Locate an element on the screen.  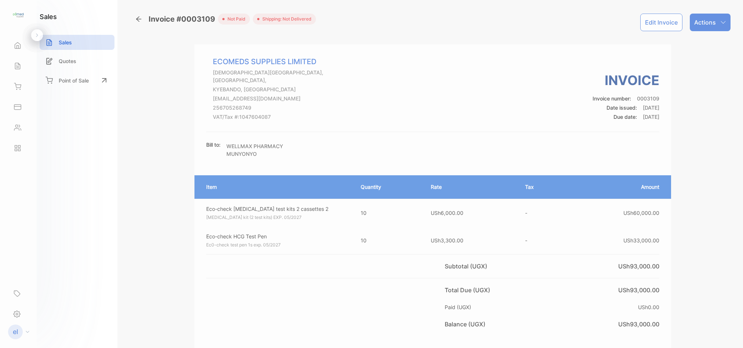
span: Shipping: Not Delivered is located at coordinates (285, 19).